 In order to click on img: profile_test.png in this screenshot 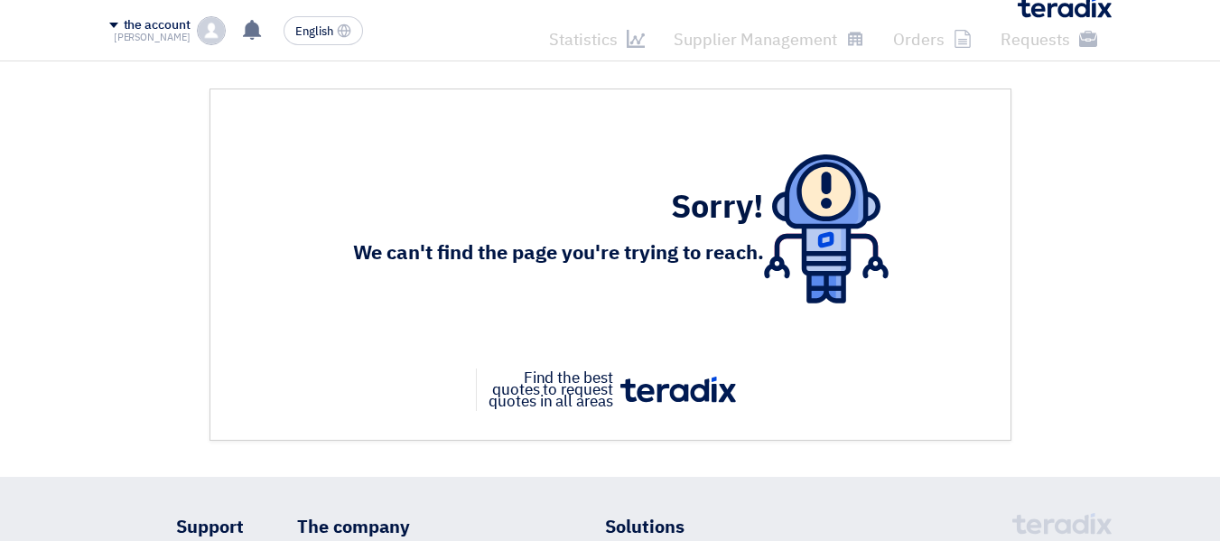, I will do `click(211, 31)`.